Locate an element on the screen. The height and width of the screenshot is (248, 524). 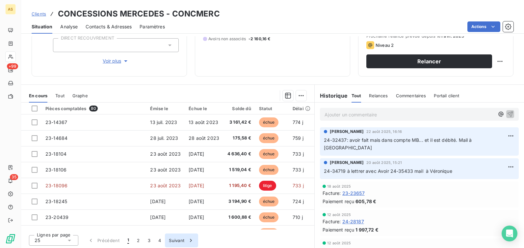
span: 23-20439 is located at coordinates (57, 217).